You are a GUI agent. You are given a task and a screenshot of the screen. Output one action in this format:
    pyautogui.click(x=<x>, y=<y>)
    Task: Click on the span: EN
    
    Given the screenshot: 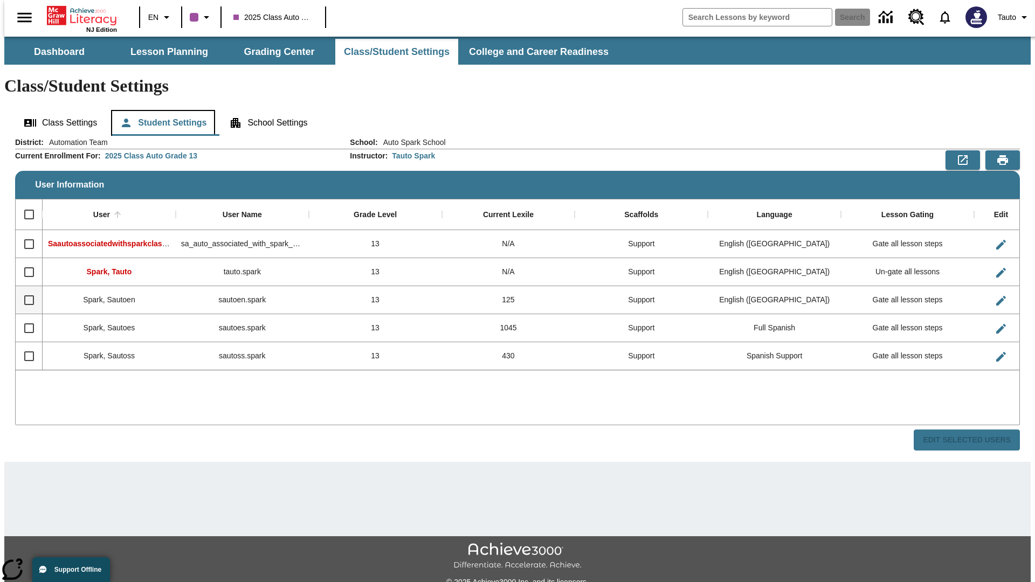 What is the action you would take?
    pyautogui.click(x=153, y=17)
    